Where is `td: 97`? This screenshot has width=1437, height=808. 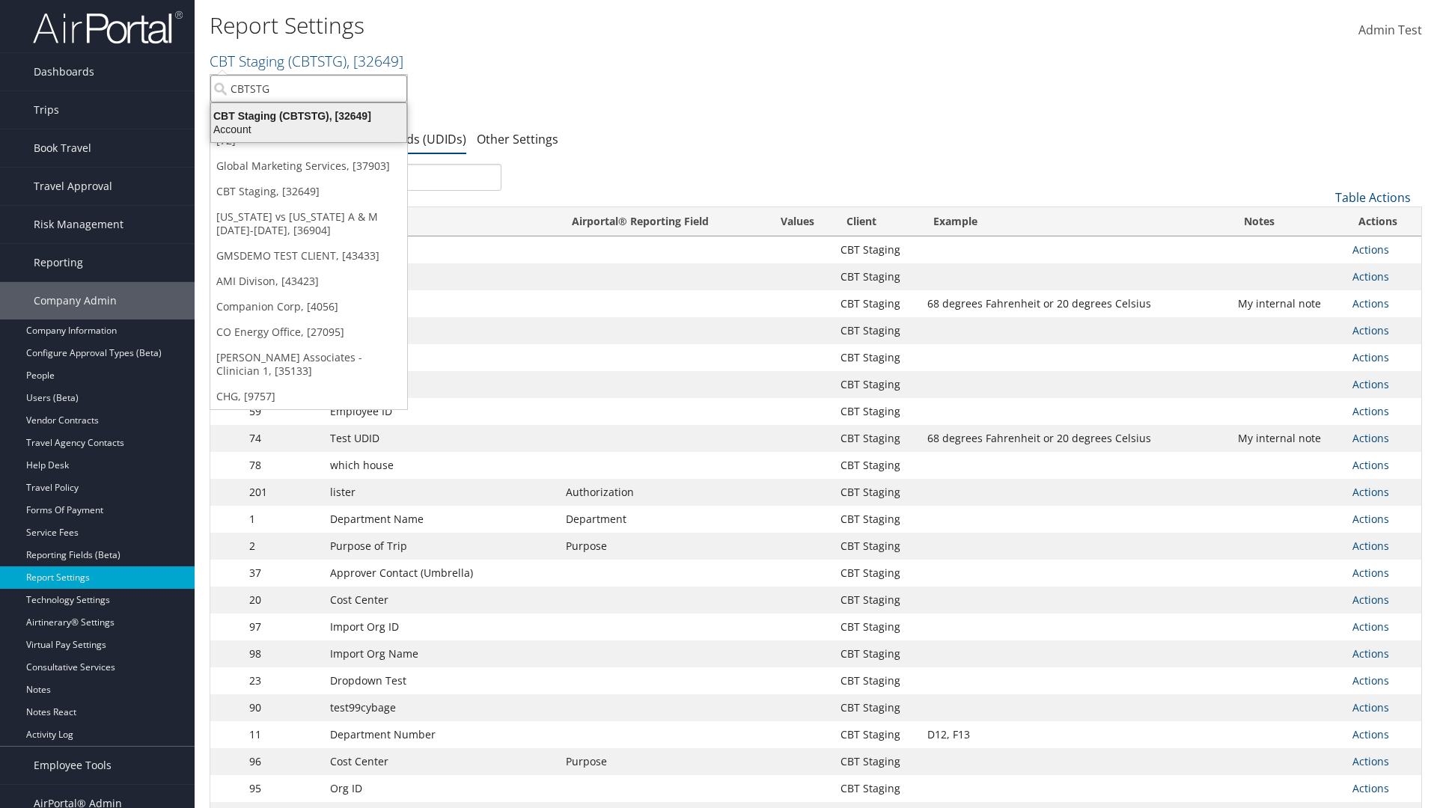 td: 97 is located at coordinates (282, 627).